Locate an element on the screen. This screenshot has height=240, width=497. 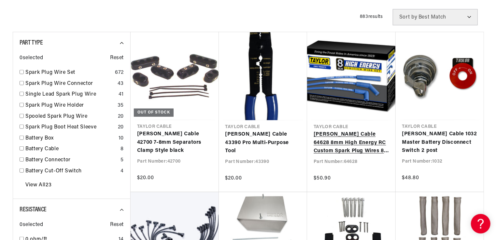
a: Spark Plug Boot Heat Sleeve is located at coordinates (70, 128).